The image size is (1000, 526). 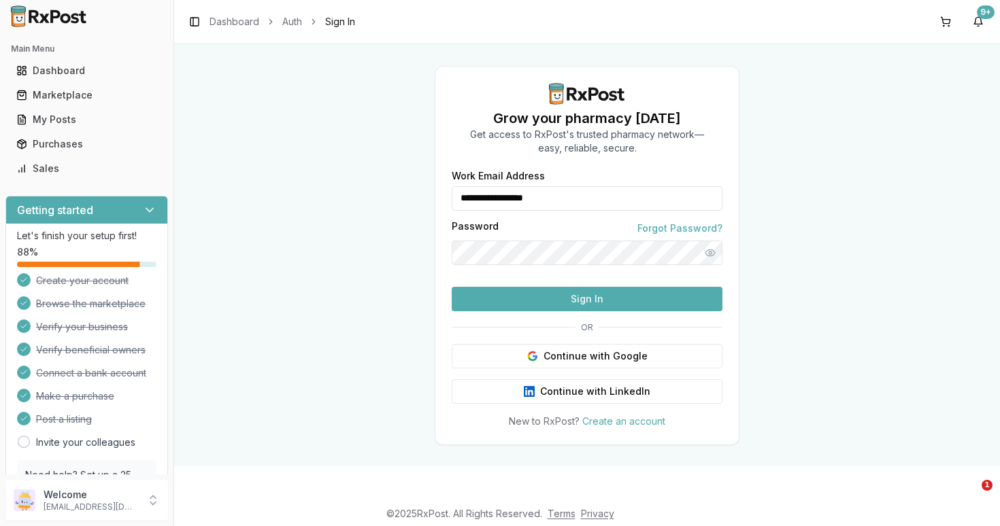 What do you see at coordinates (86, 71) in the screenshot?
I see `button: Dashboard` at bounding box center [86, 71].